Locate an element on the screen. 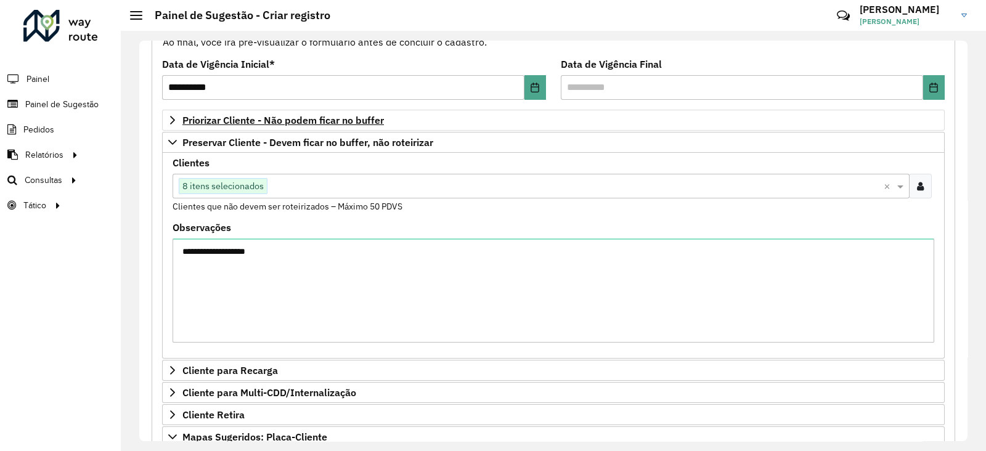 The image size is (986, 451). label: Data de Vigência Inicial is located at coordinates (218, 64).